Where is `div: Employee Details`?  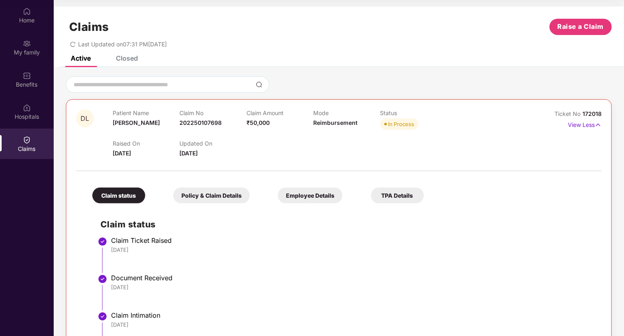 div: Employee Details is located at coordinates (310, 195).